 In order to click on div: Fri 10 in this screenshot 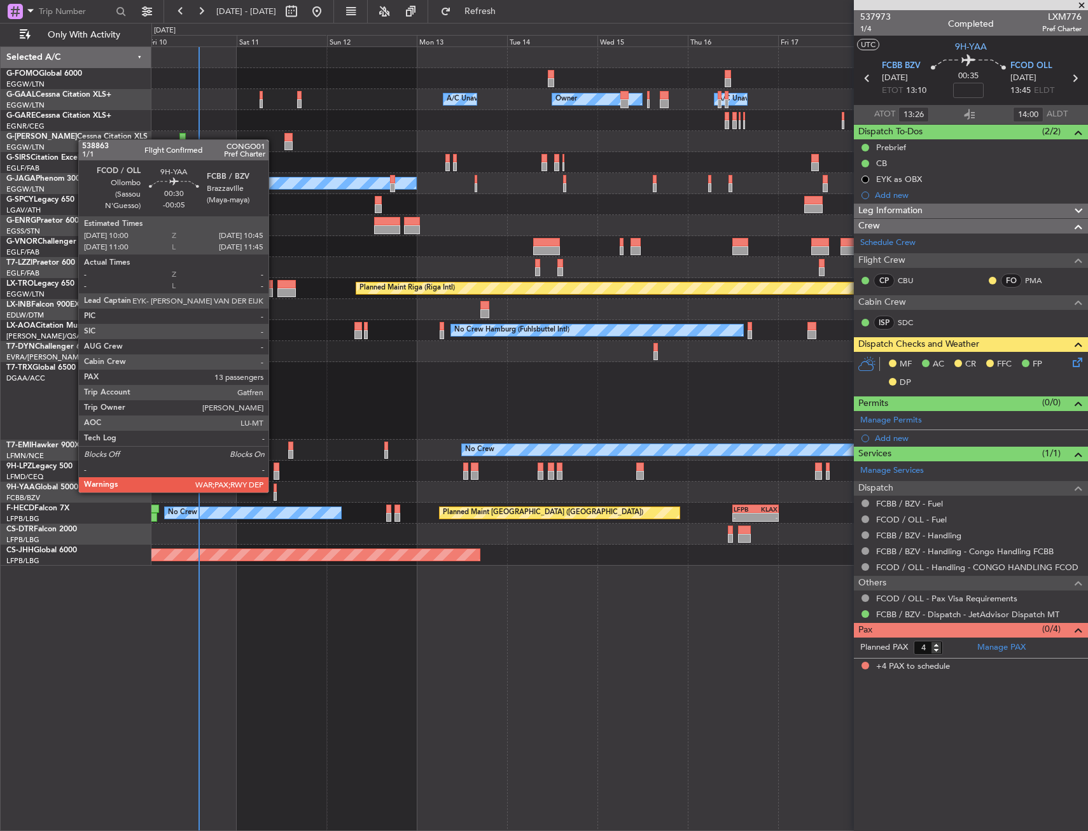, I will do `click(192, 41)`.